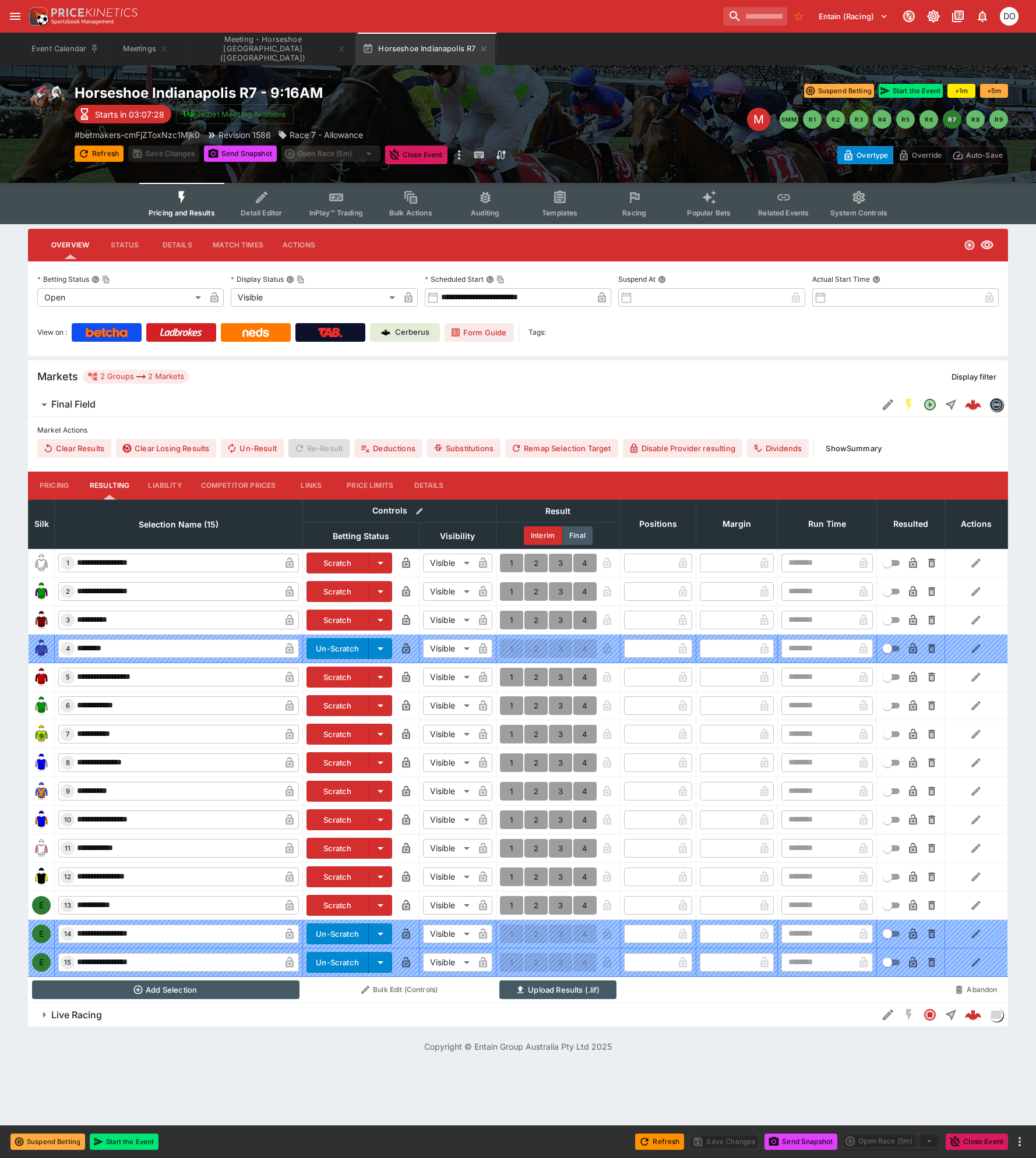 This screenshot has height=1158, width=1036. Describe the element at coordinates (975, 120) in the screenshot. I see `button: R8` at that location.